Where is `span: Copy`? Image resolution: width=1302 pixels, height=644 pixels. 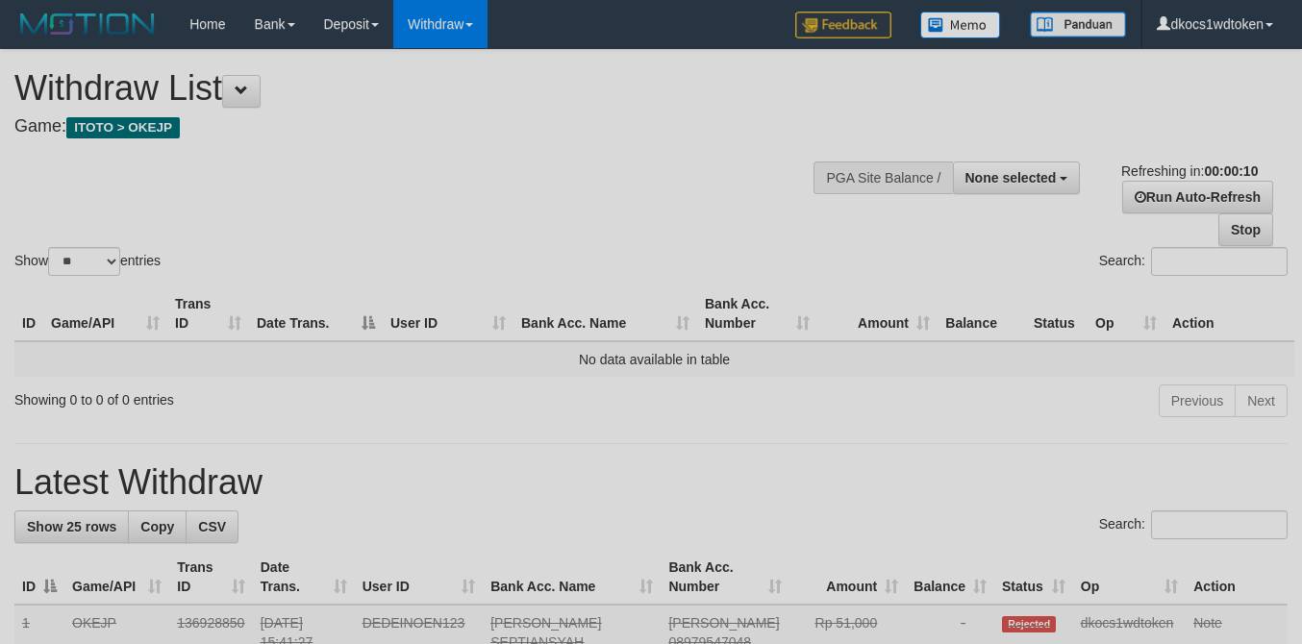 span: Copy is located at coordinates (157, 527).